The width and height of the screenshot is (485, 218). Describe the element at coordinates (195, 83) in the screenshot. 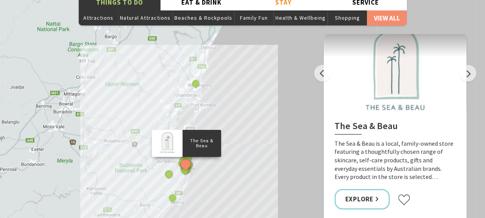

I see `button: See detail about Miss Zoe's School of Dance` at that location.